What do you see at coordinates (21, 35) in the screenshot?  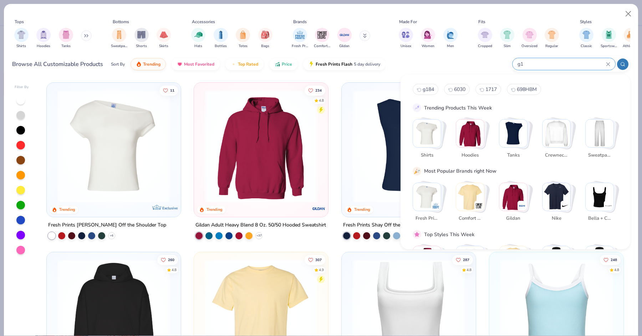 I see `img: Shirts Image` at bounding box center [21, 35].